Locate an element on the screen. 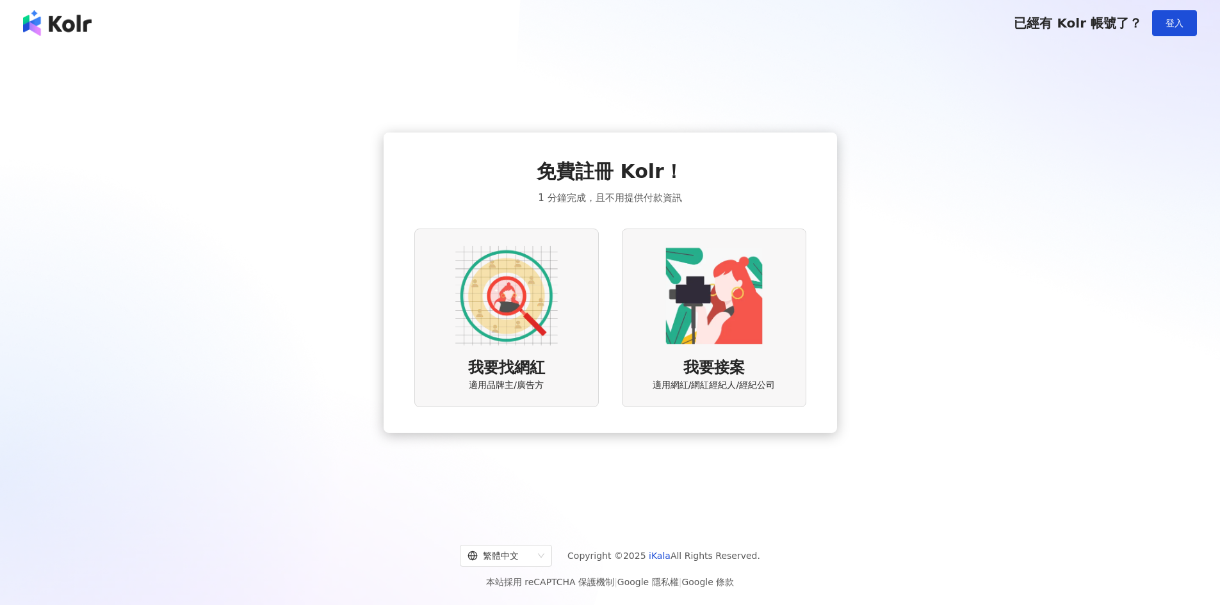 This screenshot has width=1220, height=605. a: Google 條款 is located at coordinates (708, 582).